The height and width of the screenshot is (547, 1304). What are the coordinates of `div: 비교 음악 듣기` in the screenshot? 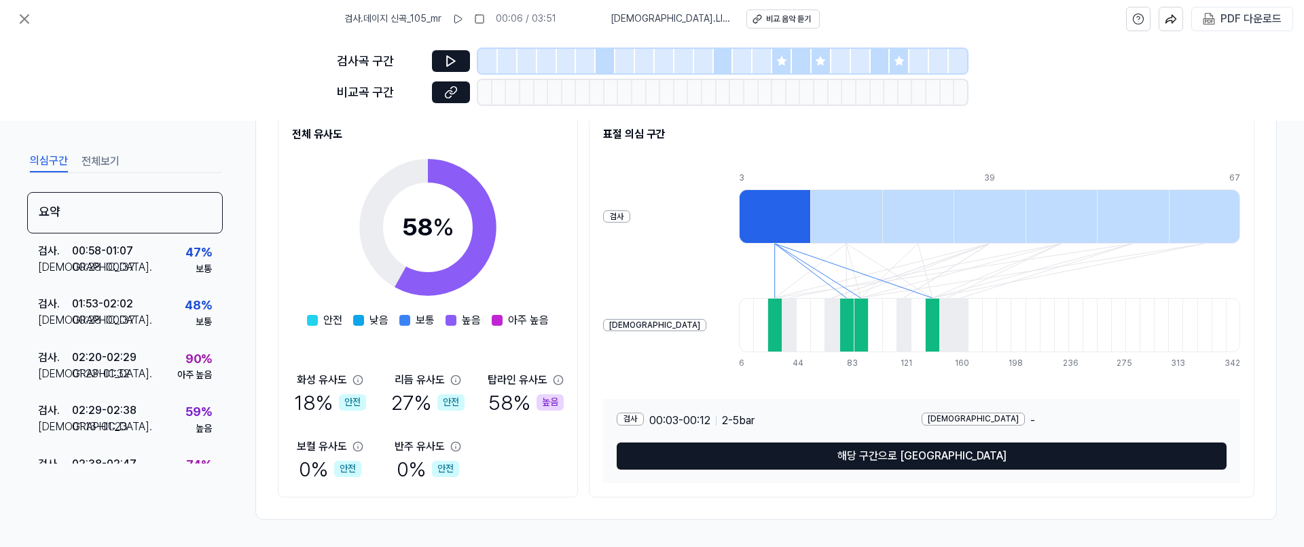 It's located at (788, 19).